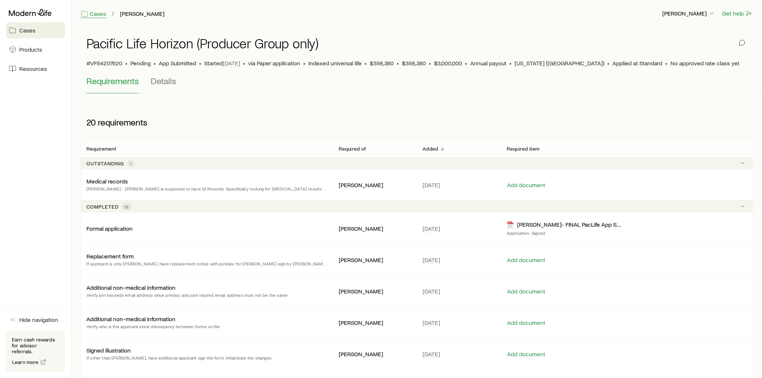  What do you see at coordinates (737, 13) in the screenshot?
I see `button: Get help` at bounding box center [737, 13].